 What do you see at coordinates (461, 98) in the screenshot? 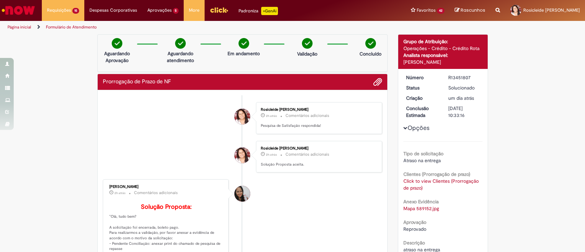
I see `span: um dia atrás` at bounding box center [461, 98].